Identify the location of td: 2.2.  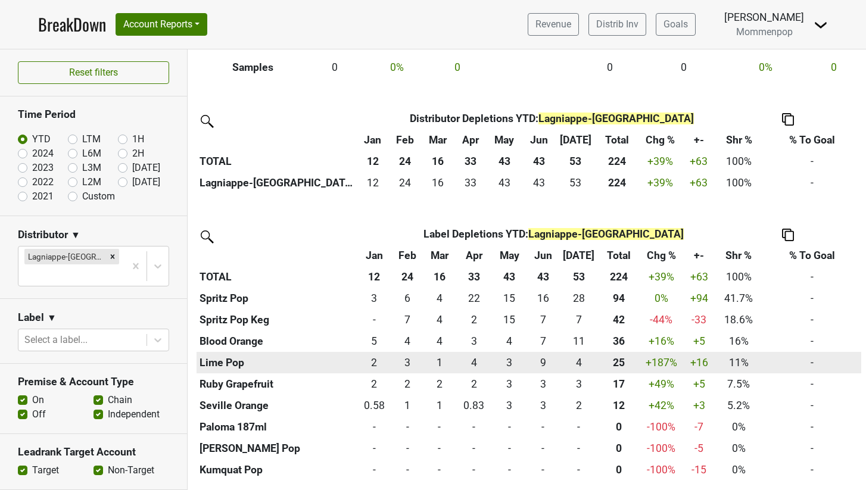
(474, 320).